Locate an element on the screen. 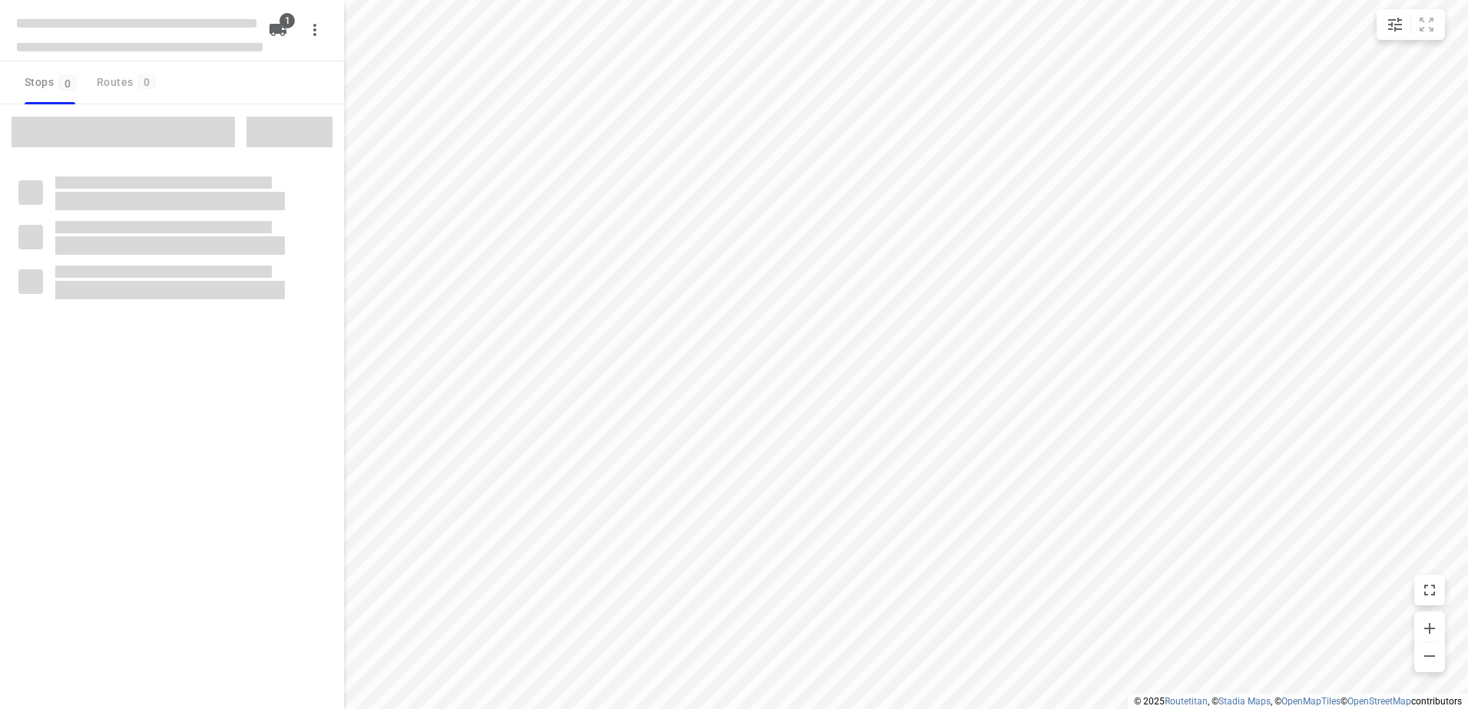 The height and width of the screenshot is (709, 1468). a: OpenMapTiles is located at coordinates (1311, 702).